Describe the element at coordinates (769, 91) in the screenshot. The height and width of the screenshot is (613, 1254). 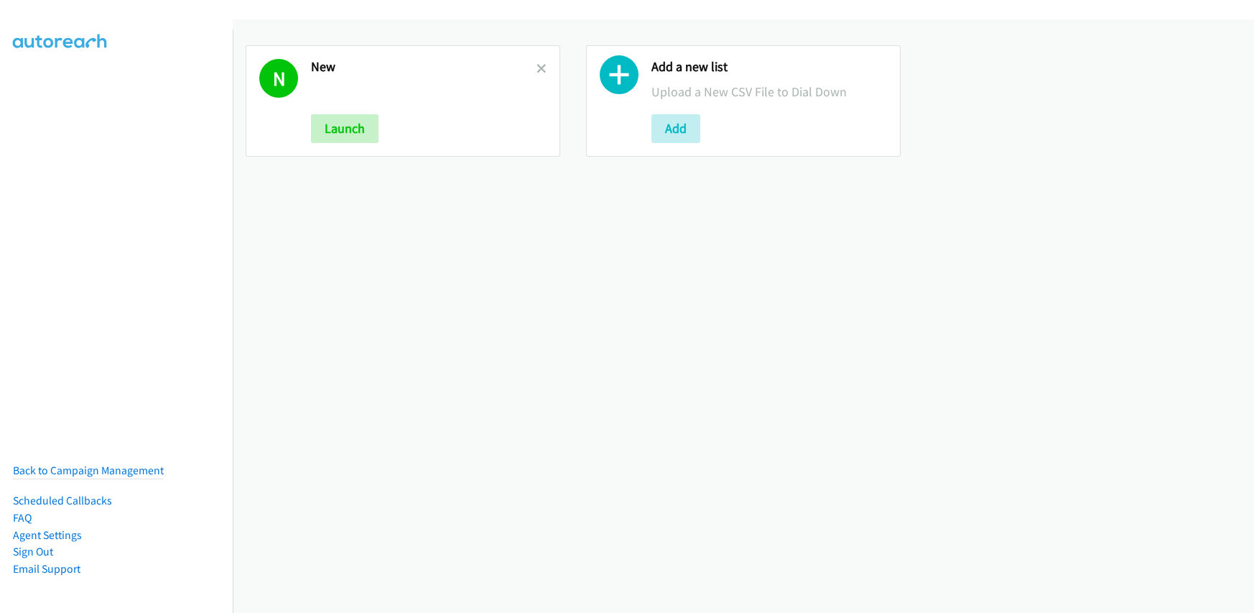
I see `p: Upload a New CSV File to Dial Down` at that location.